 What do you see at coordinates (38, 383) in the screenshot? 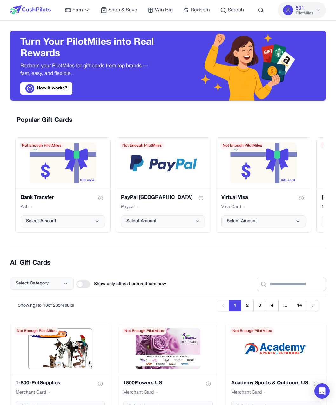
I see `h3: 1-800-PetSupplies` at bounding box center [38, 383].